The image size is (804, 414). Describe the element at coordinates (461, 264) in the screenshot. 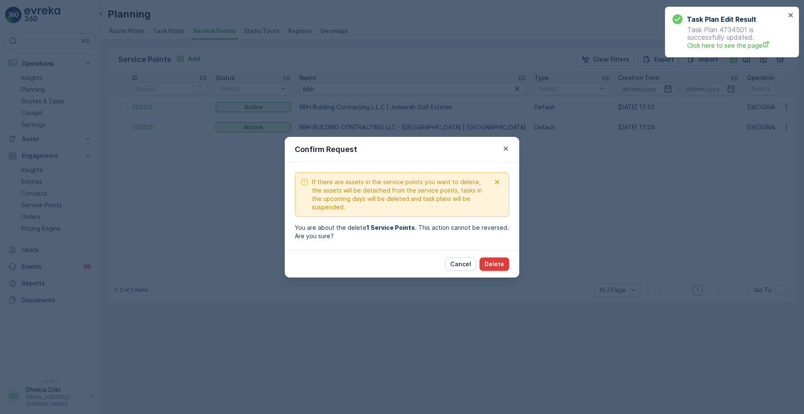

I see `button: Cancel` at that location.